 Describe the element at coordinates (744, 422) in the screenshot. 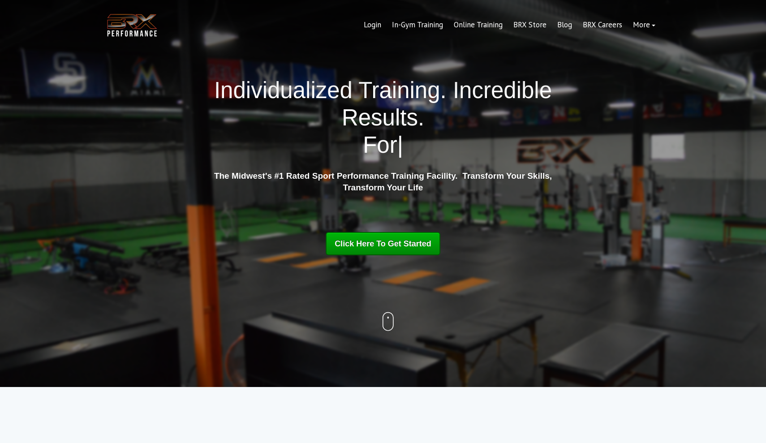

I see `div: Chat Widget` at that location.